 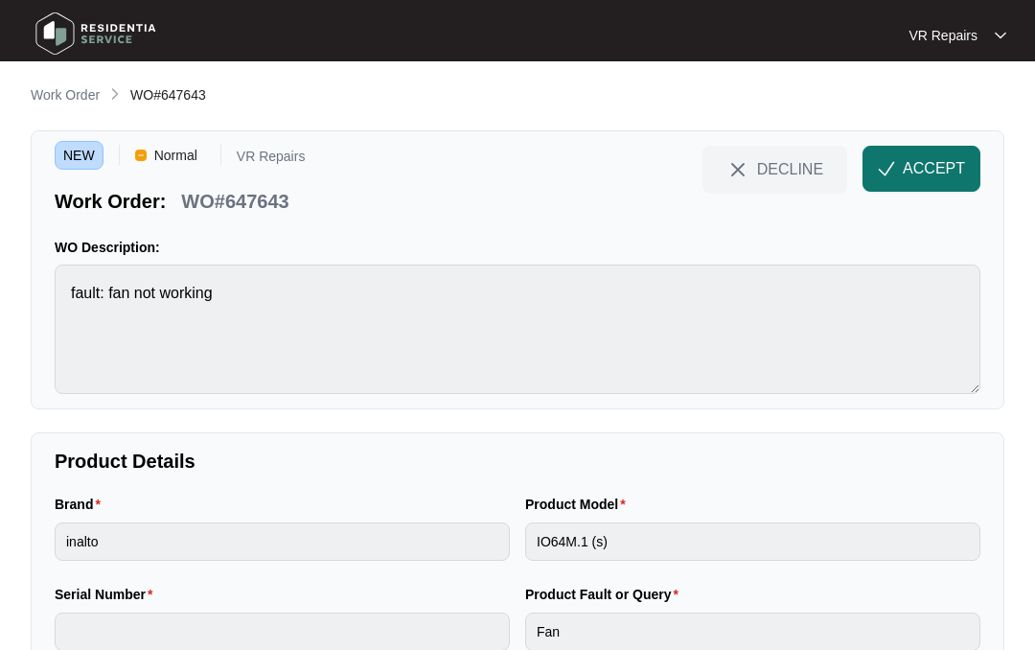 I want to click on img: check-Icon, so click(x=887, y=169).